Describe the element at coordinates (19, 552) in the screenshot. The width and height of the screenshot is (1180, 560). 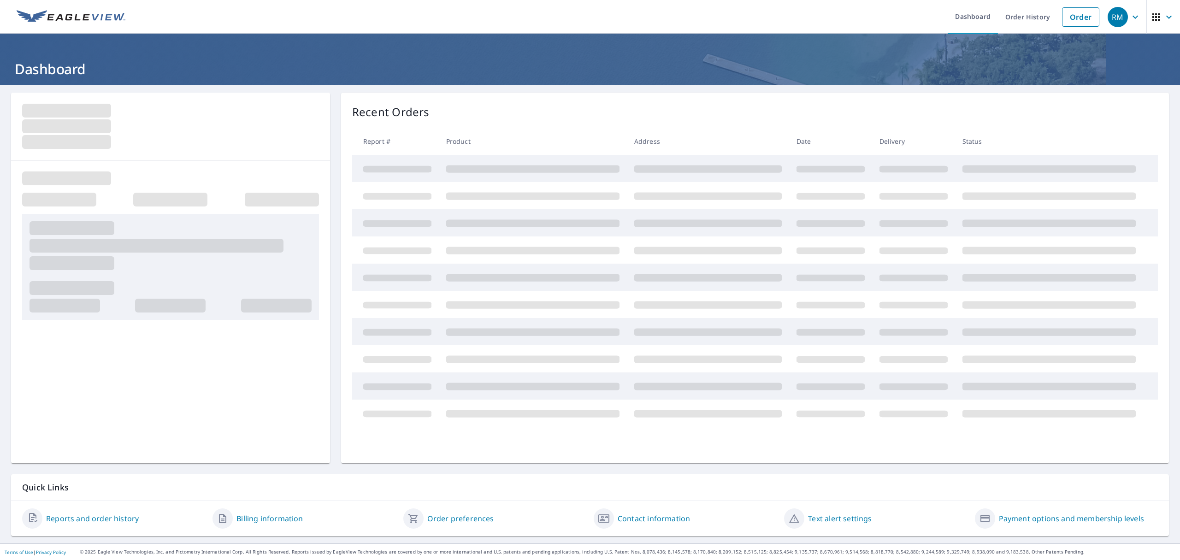
I see `a: Terms of Use` at that location.